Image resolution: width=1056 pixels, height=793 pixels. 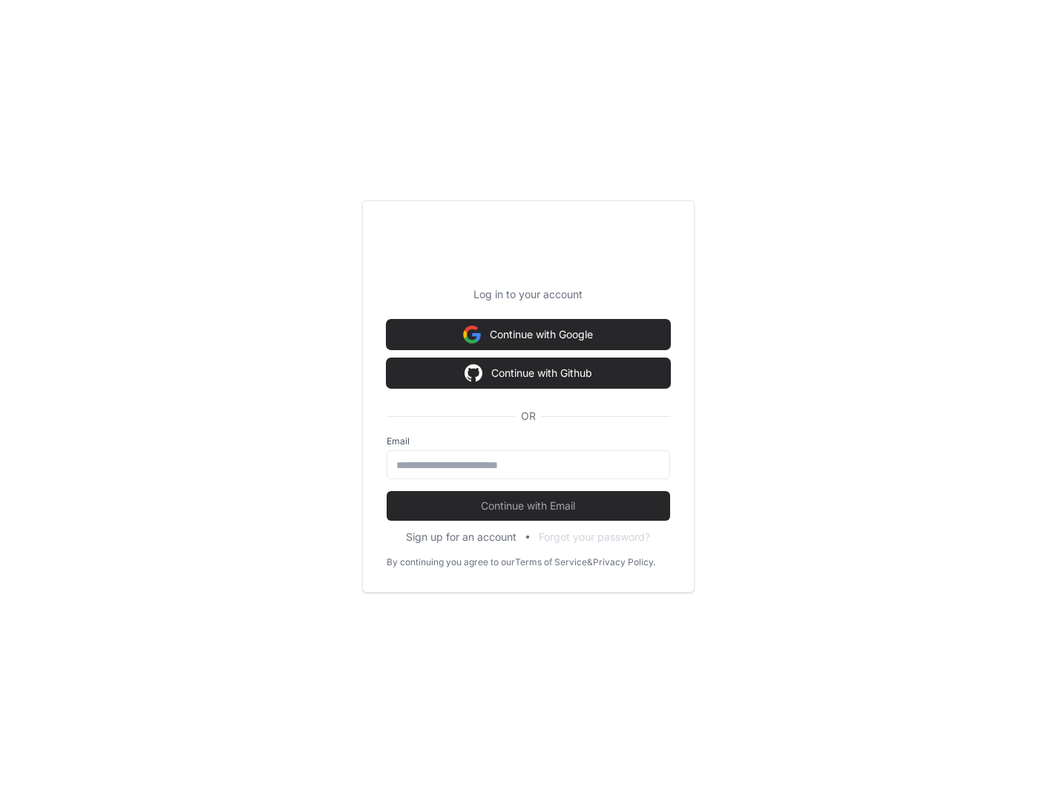 What do you see at coordinates (528, 416) in the screenshot?
I see `span: OR` at bounding box center [528, 416].